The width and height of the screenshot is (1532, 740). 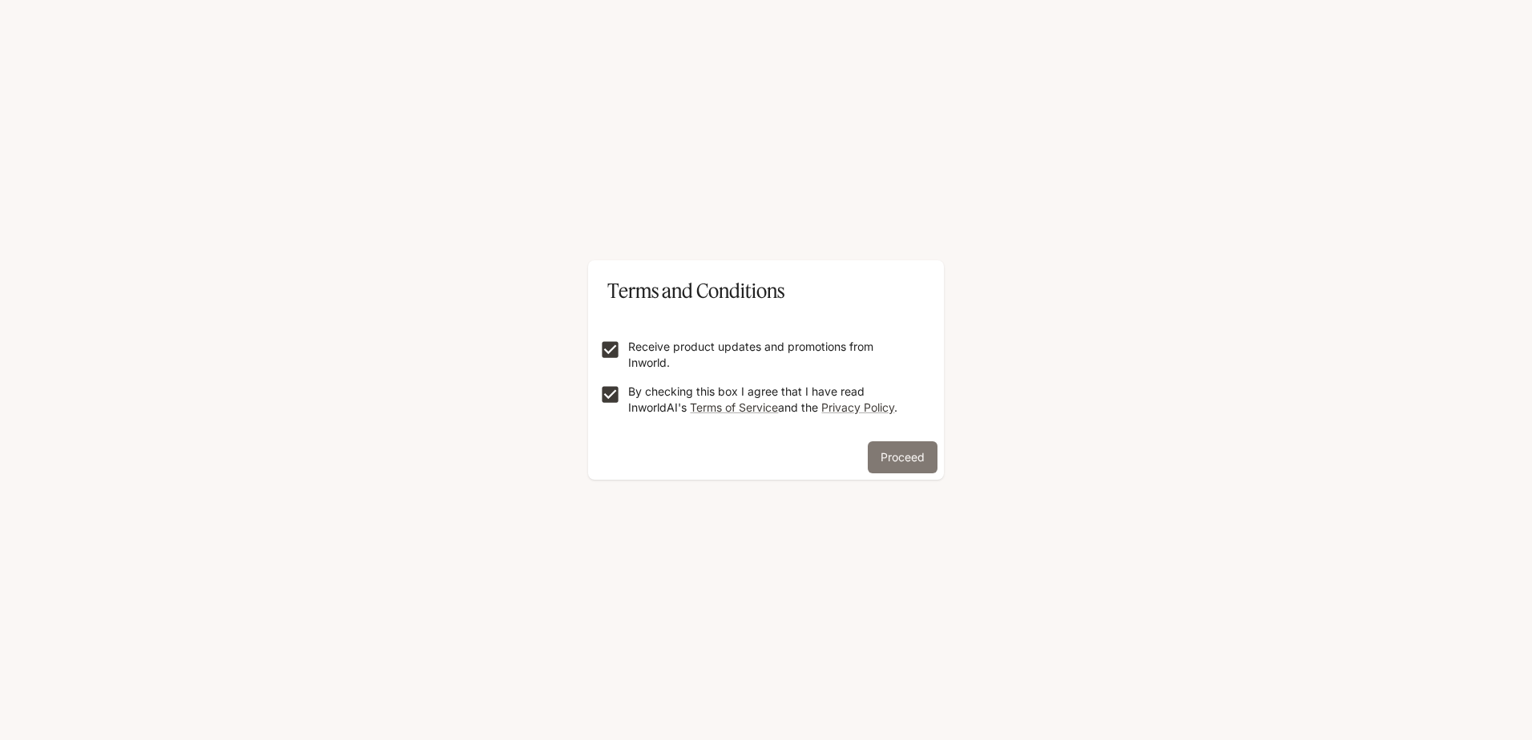 I want to click on a: Terms of Service, so click(x=734, y=407).